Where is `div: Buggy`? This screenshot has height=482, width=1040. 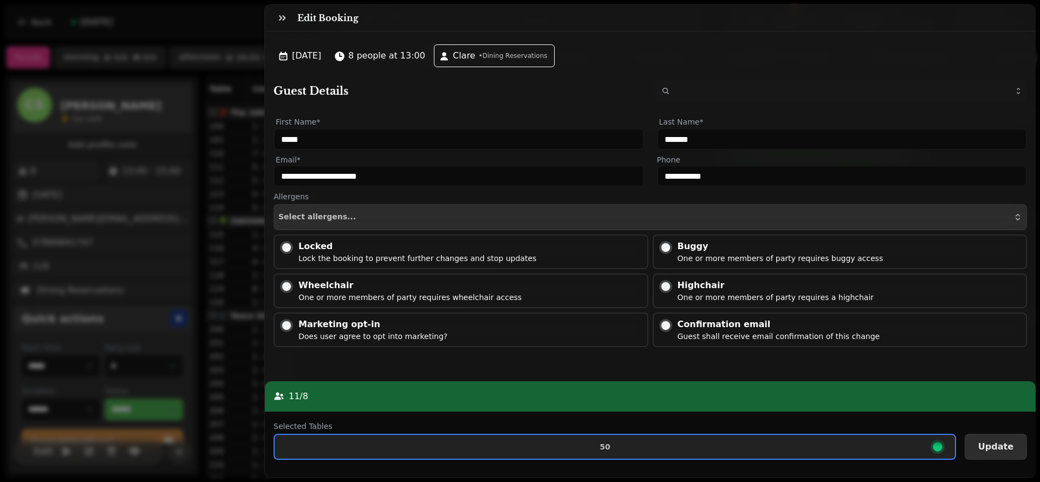 div: Buggy is located at coordinates (780, 246).